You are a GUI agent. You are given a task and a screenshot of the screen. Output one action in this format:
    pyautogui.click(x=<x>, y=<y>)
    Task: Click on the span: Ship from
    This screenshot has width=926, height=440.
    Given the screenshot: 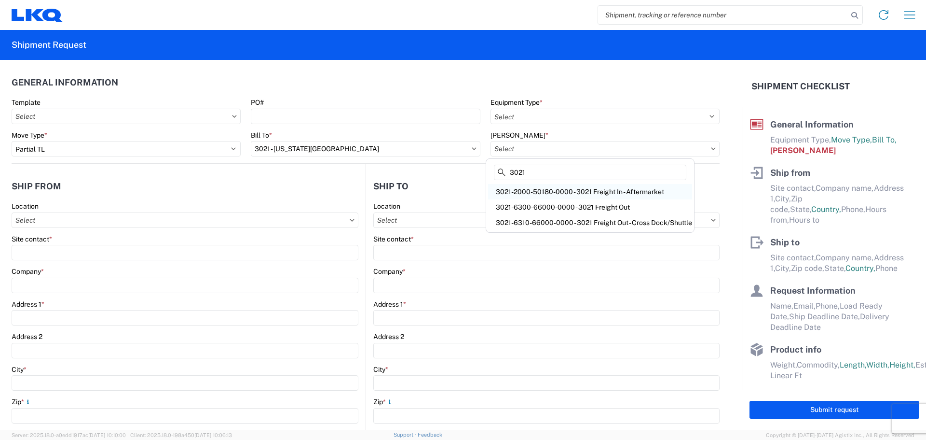 What is the action you would take?
    pyautogui.click(x=790, y=172)
    